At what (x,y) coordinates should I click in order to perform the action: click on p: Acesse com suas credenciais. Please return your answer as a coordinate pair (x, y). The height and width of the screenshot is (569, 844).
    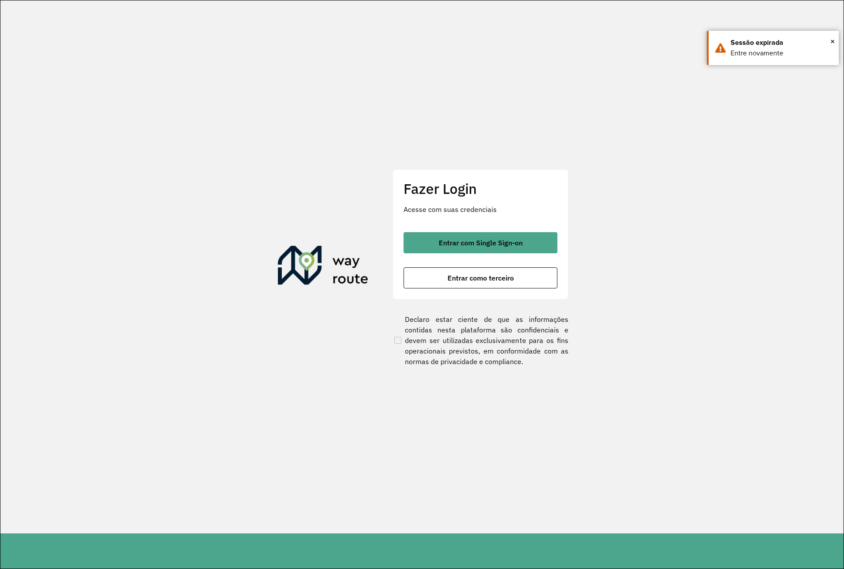
    Looking at the image, I should click on (480, 209).